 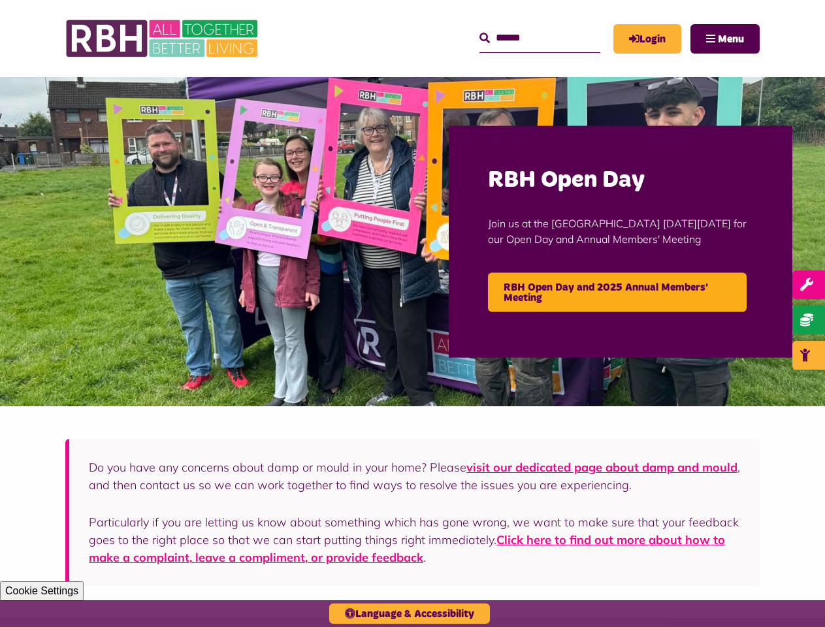 What do you see at coordinates (414, 540) in the screenshot?
I see `p: Particularly if you are letting us know about something which has gone wrong, we want to make sur...` at bounding box center [414, 540].